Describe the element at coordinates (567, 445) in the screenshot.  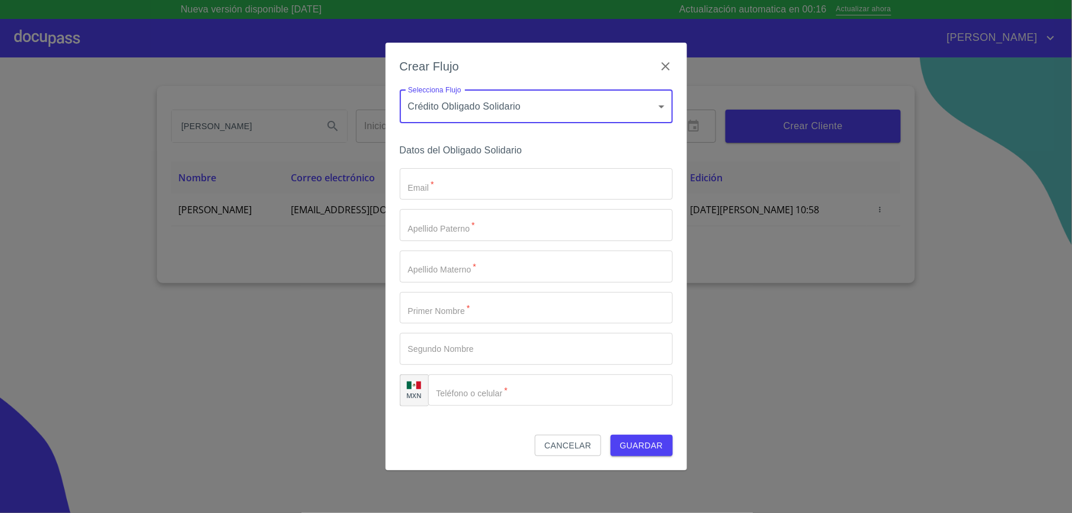
I see `span: Cancelar` at that location.